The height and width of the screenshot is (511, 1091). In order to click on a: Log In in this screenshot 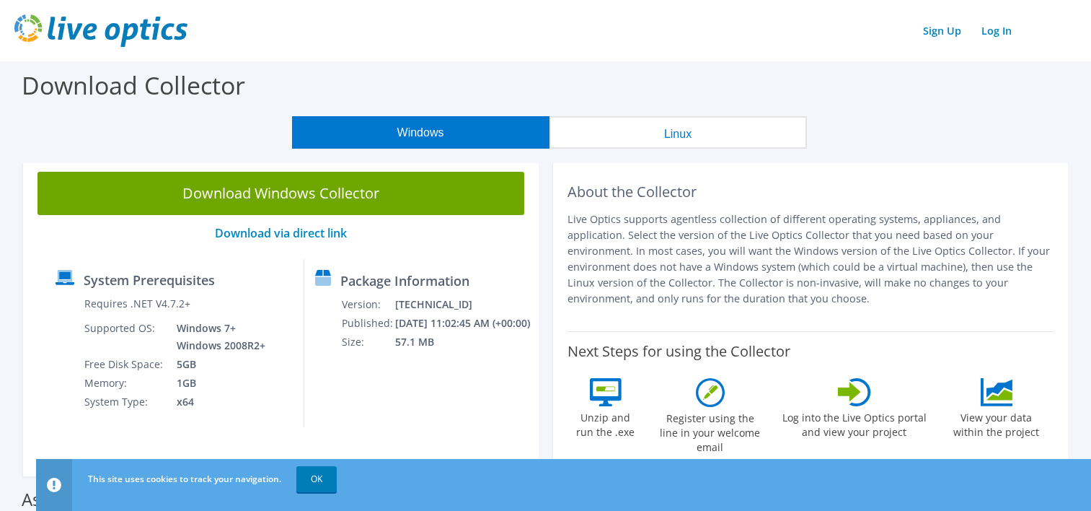, I will do `click(997, 30)`.